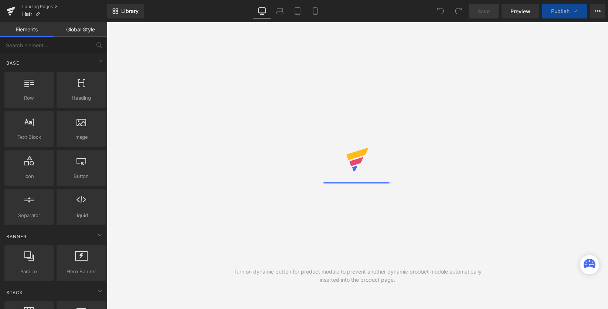  I want to click on a: Mobile, so click(315, 11).